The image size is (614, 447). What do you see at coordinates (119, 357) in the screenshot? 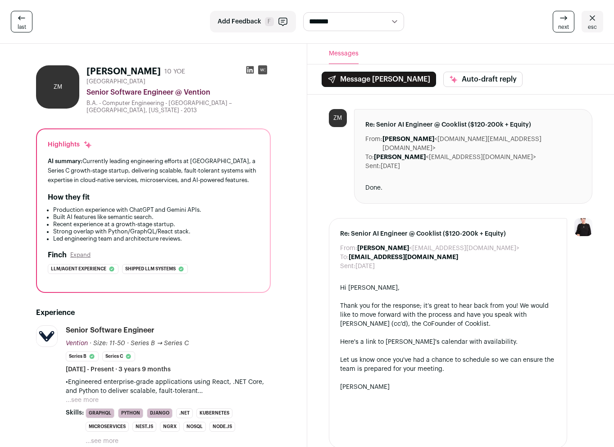
I see `li: Series C` at bounding box center [119, 357].